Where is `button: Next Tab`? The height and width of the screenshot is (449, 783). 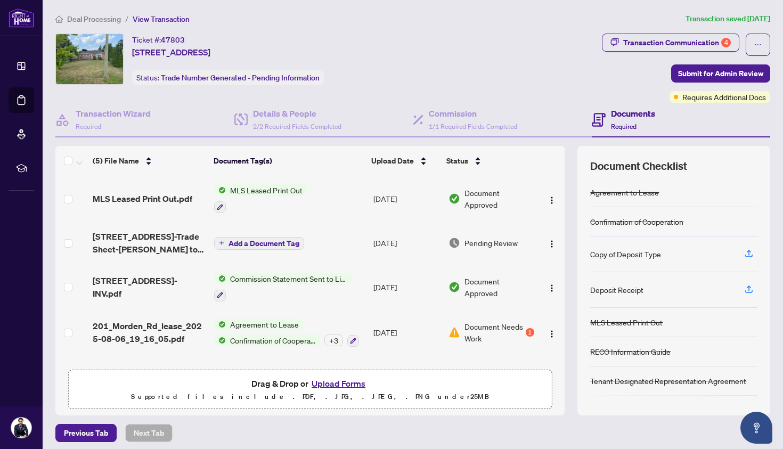
button: Next Tab is located at coordinates (149, 433).